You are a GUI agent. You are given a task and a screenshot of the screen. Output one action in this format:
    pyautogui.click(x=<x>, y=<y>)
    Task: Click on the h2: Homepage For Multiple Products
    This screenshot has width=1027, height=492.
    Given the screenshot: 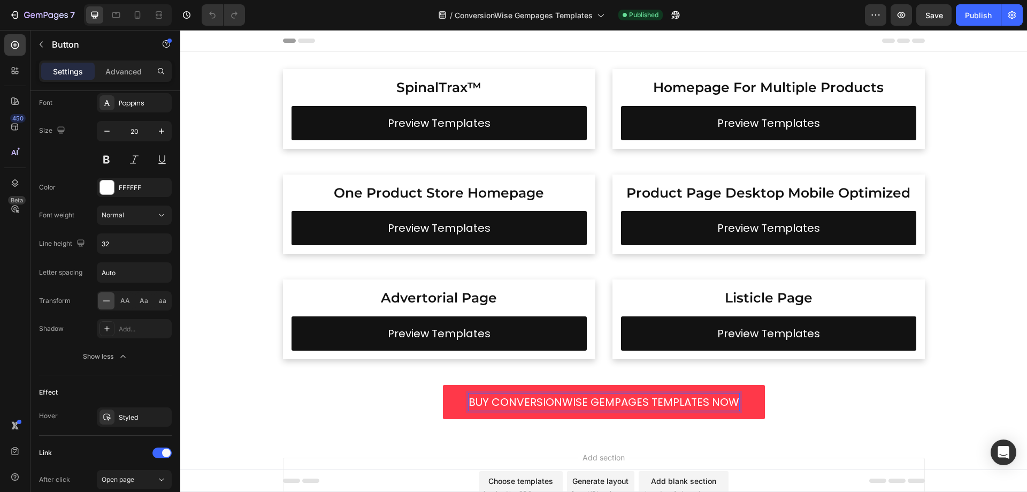 What is the action you would take?
    pyautogui.click(x=588, y=57)
    